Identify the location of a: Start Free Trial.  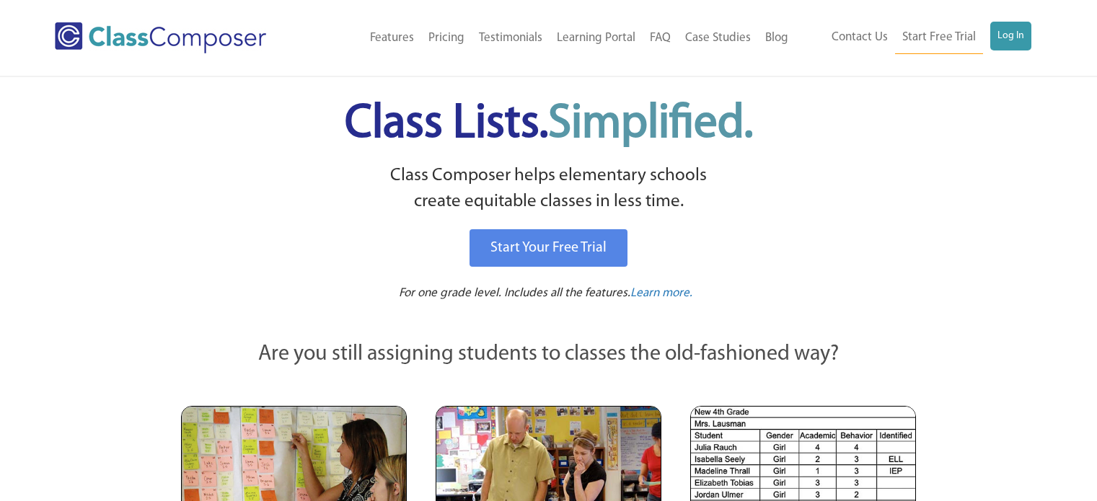
(939, 38).